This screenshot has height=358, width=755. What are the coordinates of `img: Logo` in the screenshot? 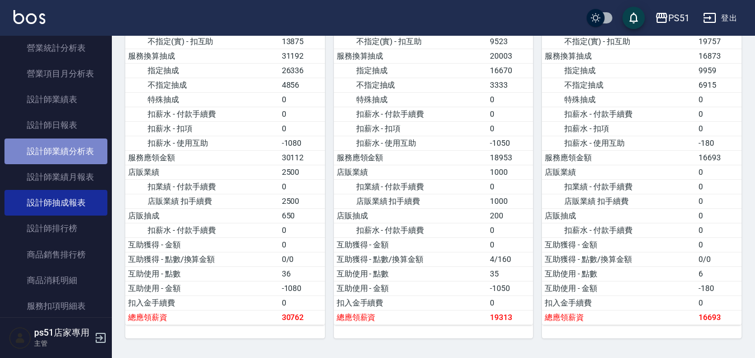 It's located at (29, 17).